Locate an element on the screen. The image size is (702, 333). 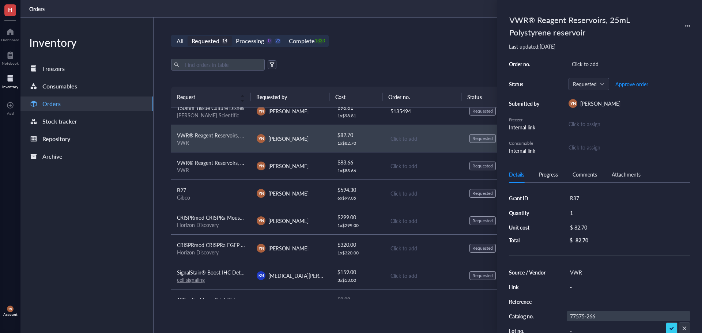
input: Find orders in table is located at coordinates (222, 65).